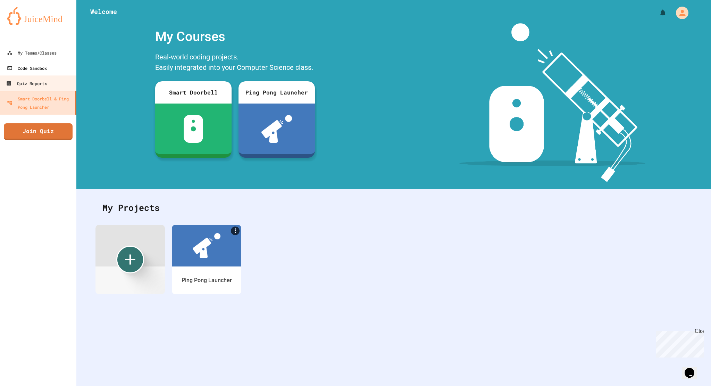 The image size is (711, 386). What do you see at coordinates (394, 208) in the screenshot?
I see `div: My Projects` at bounding box center [394, 208].